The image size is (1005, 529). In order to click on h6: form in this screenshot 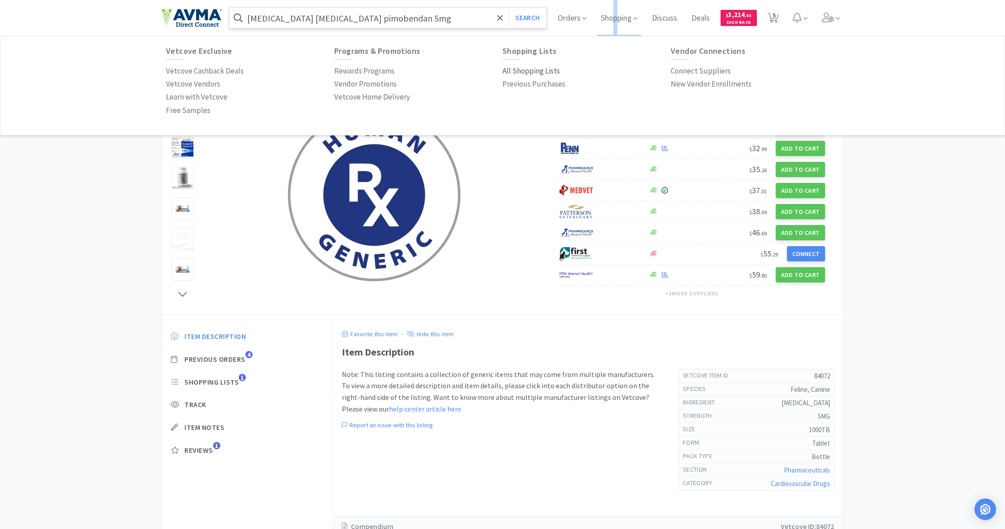, I will do `click(694, 443)`.